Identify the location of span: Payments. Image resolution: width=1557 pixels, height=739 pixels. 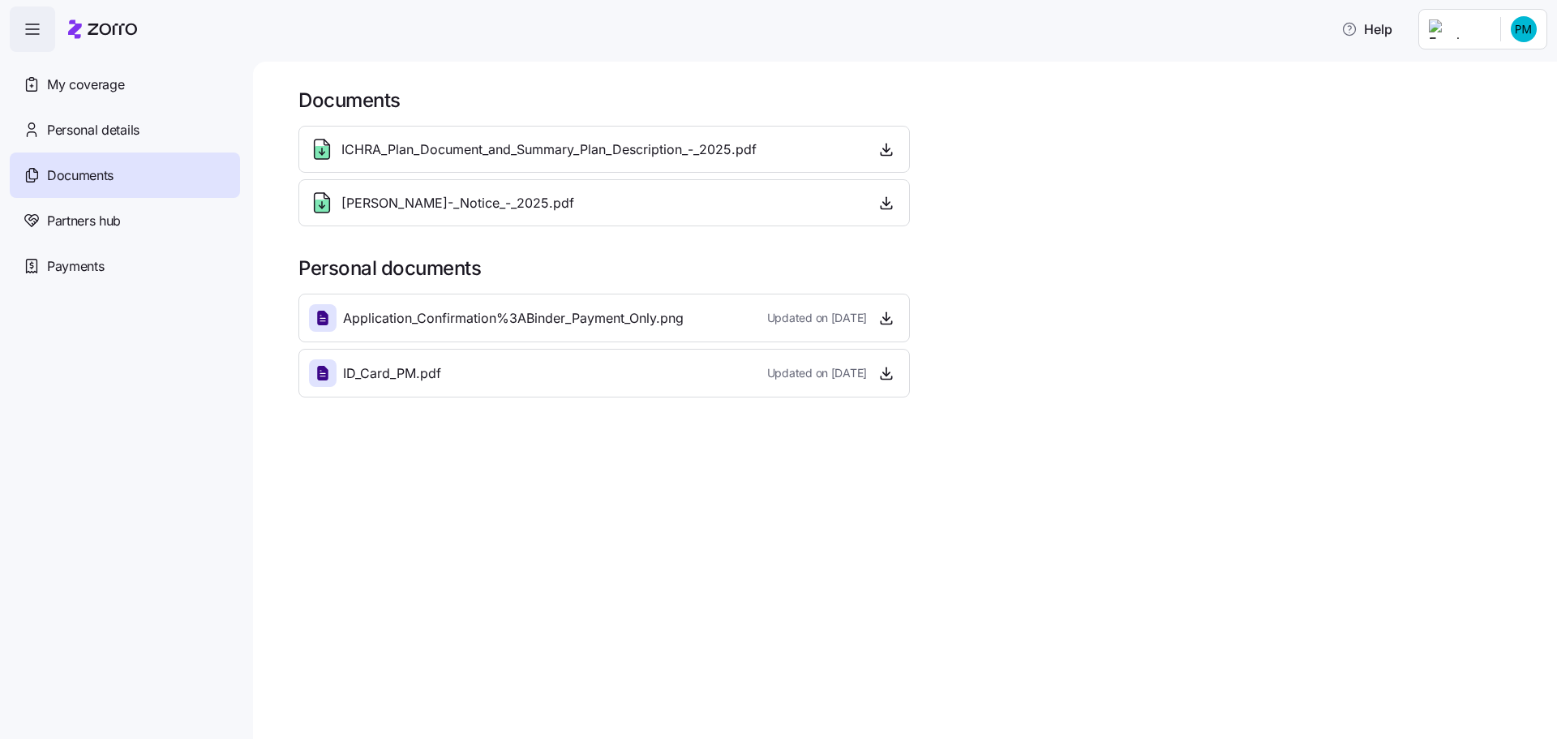
(75, 266).